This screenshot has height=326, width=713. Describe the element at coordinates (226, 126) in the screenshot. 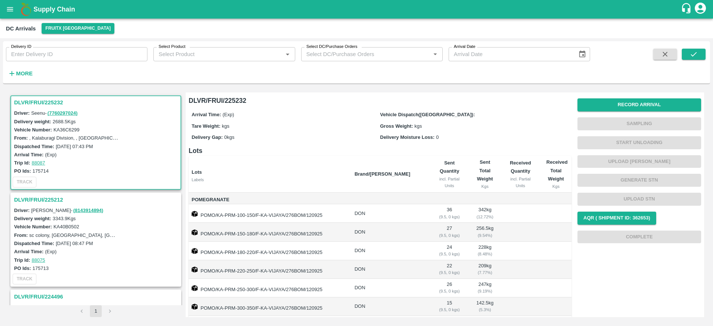

I see `span: kgs` at that location.